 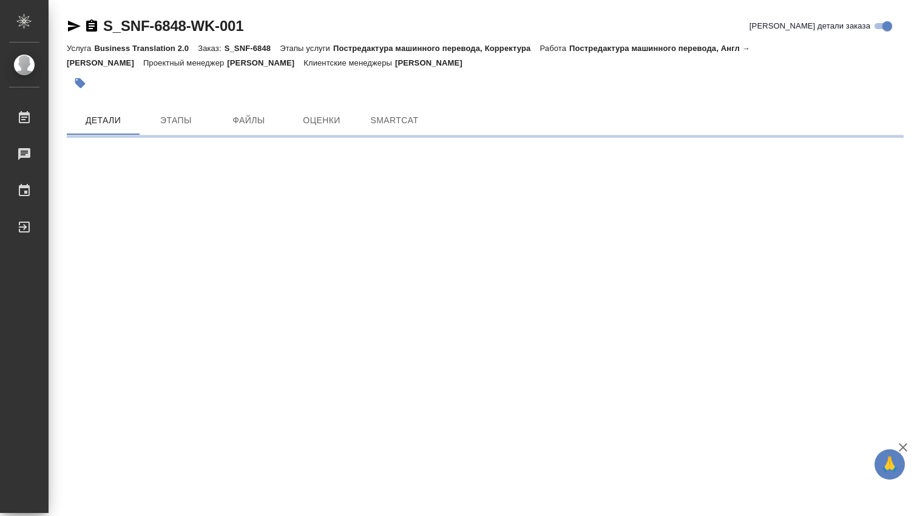 I want to click on p: Постредактура машинного перевода, Корректура, so click(x=436, y=48).